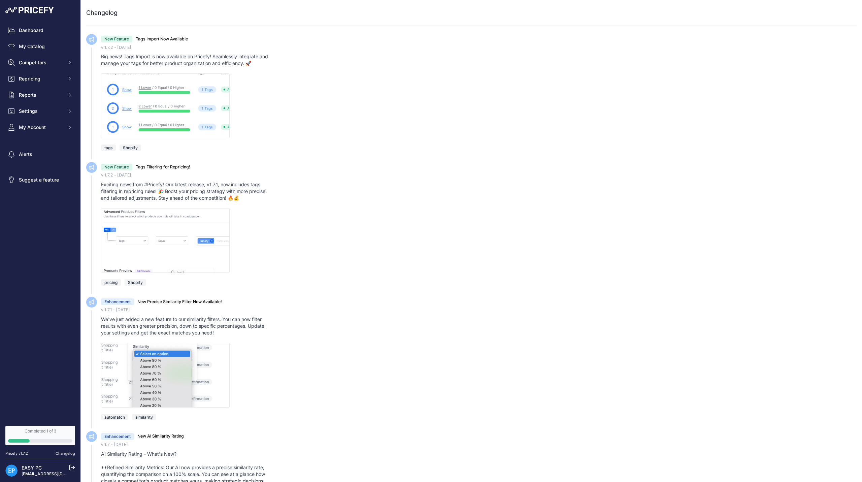 This screenshot has height=482, width=862. Describe the element at coordinates (40, 127) in the screenshot. I see `button: My Account` at that location.